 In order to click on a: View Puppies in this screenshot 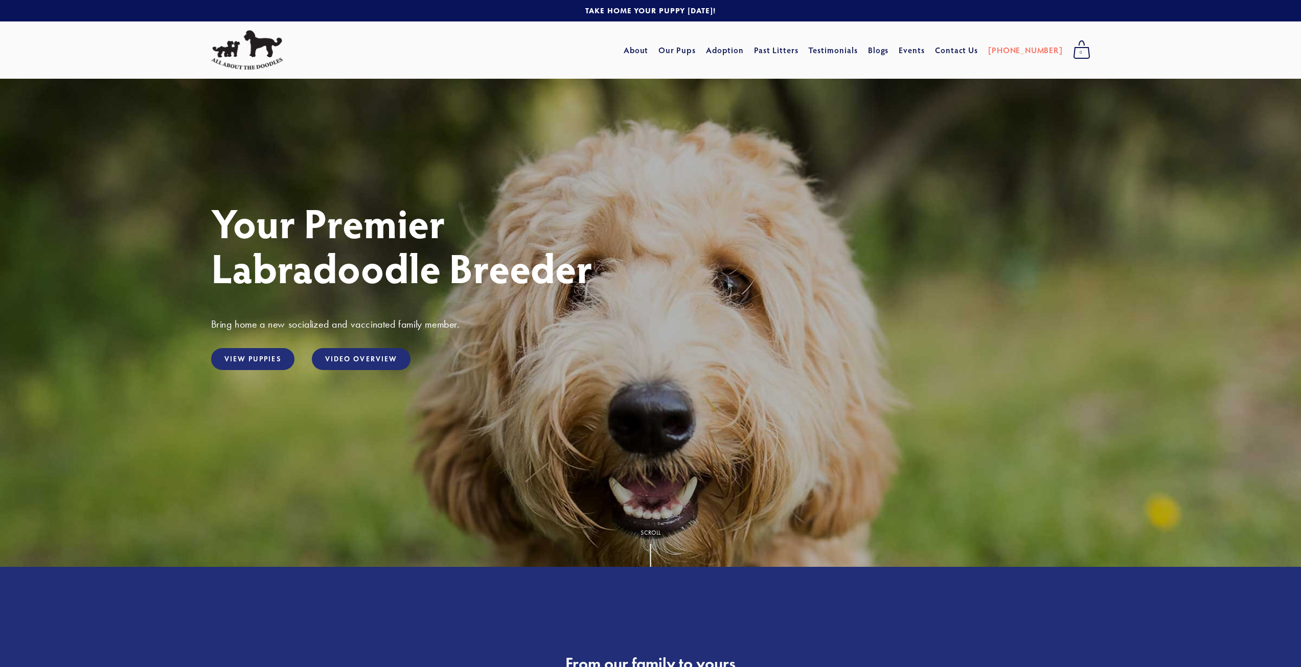, I will do `click(253, 359)`.